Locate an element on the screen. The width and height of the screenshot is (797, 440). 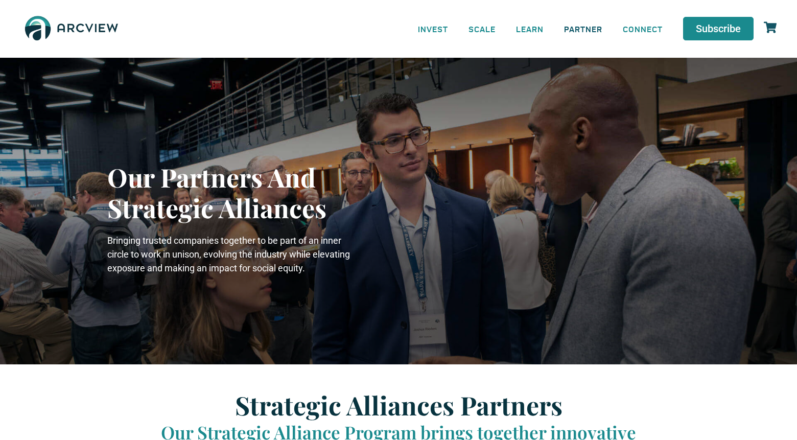
p: Bringing trusted companies together to be part of an inner circle to work in unison, evolving the... is located at coordinates (230, 254).